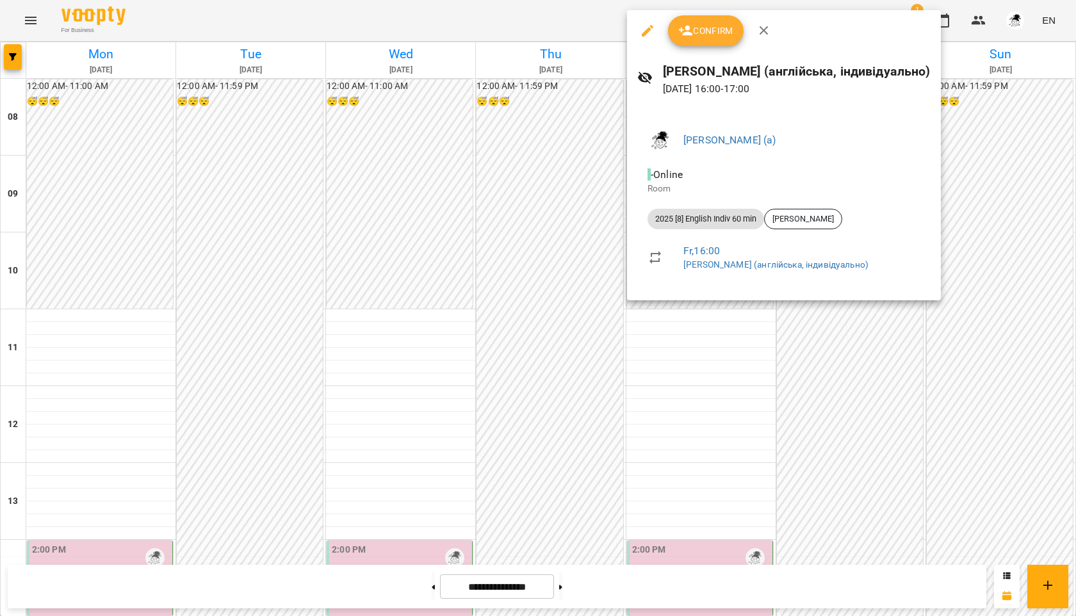 The height and width of the screenshot is (616, 1076). Describe the element at coordinates (666, 174) in the screenshot. I see `span: - Online` at that location.